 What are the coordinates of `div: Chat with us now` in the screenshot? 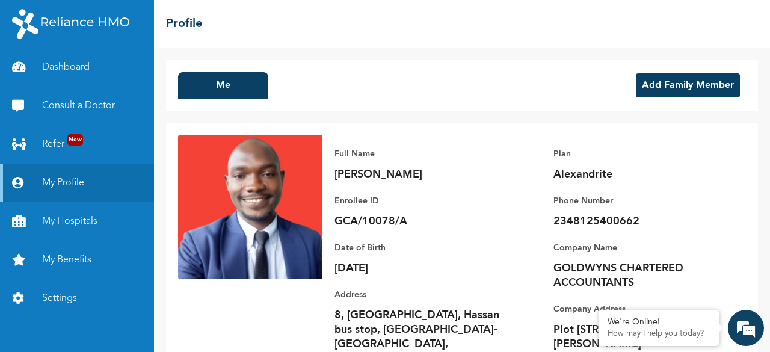 It's located at (132, 75).